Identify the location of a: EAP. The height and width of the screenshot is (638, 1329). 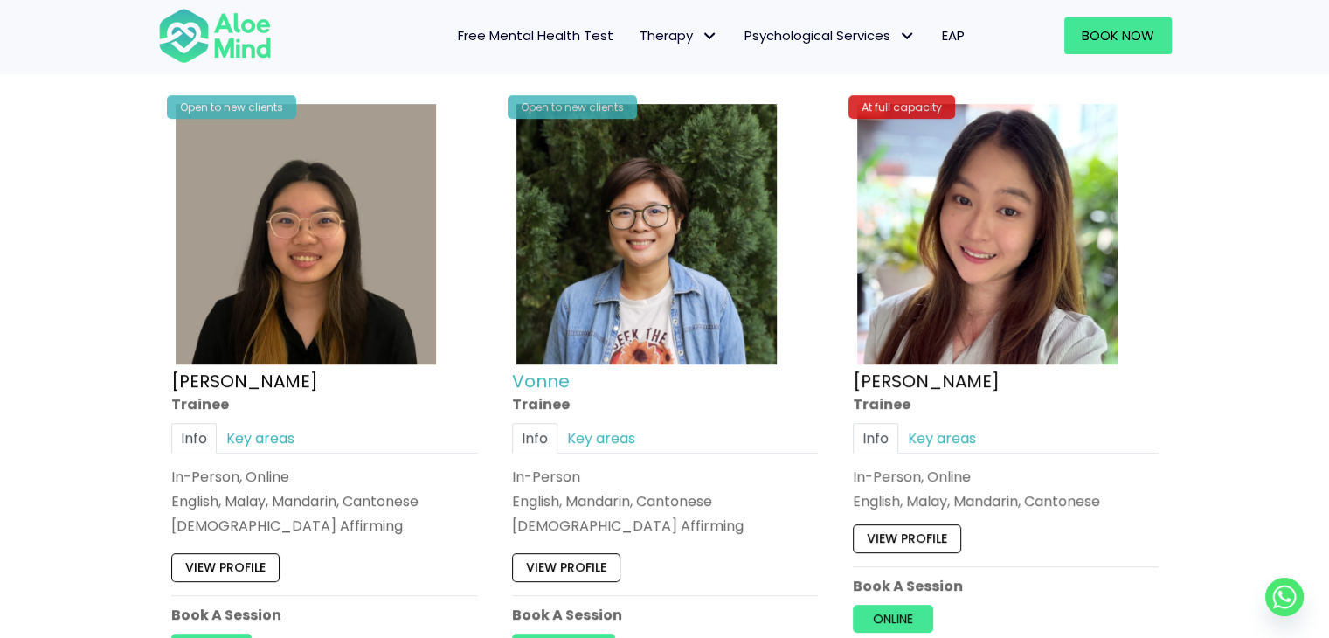
(953, 36).